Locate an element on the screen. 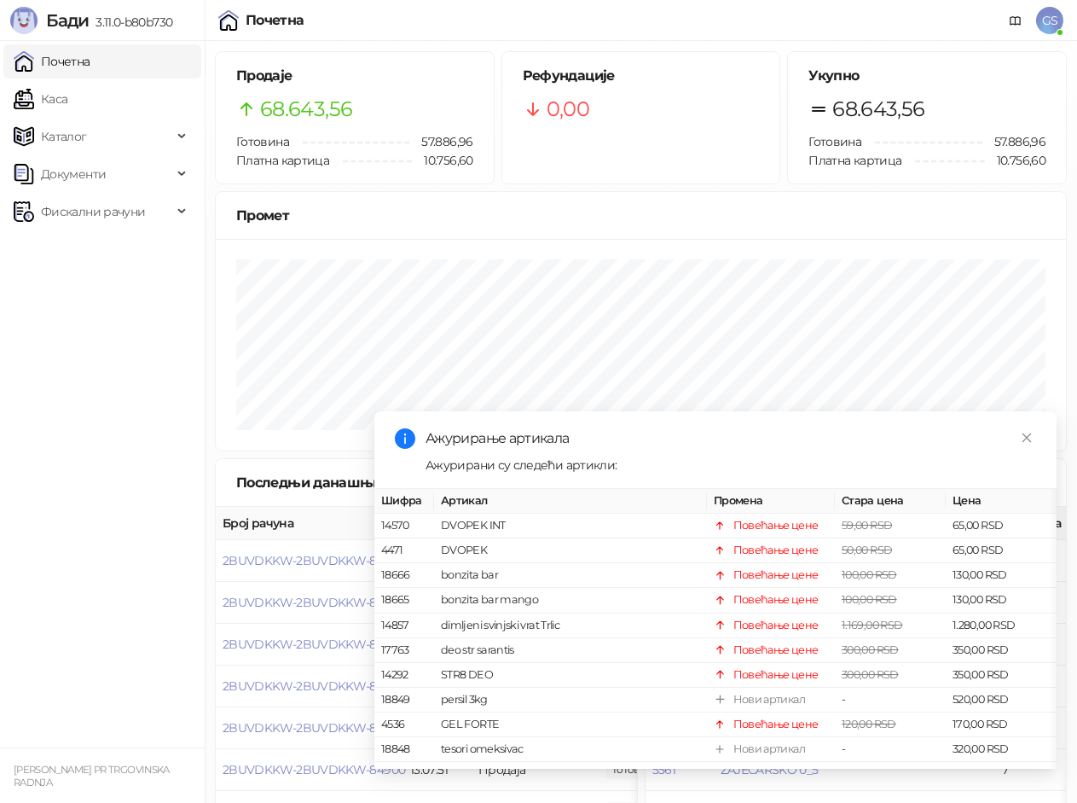  span: Каталог is located at coordinates (64, 136).